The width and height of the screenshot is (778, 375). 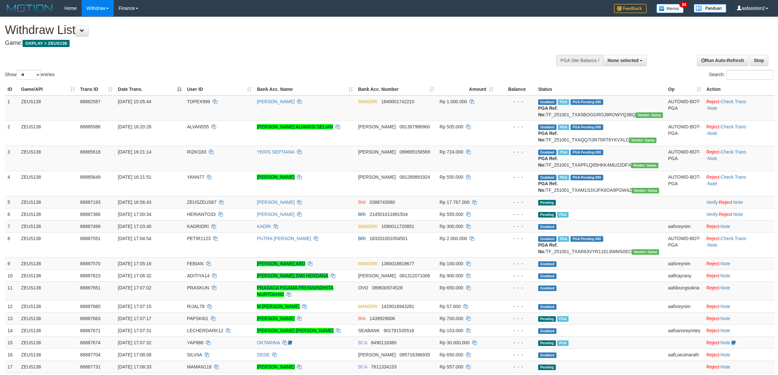 What do you see at coordinates (198, 226) in the screenshot?
I see `span: KADRIDRI` at bounding box center [198, 226].